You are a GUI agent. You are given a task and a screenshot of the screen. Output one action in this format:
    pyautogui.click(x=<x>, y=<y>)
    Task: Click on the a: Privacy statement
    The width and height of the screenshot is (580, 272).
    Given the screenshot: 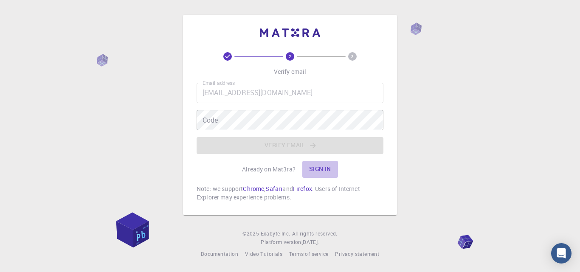 What is the action you would take?
    pyautogui.click(x=357, y=254)
    